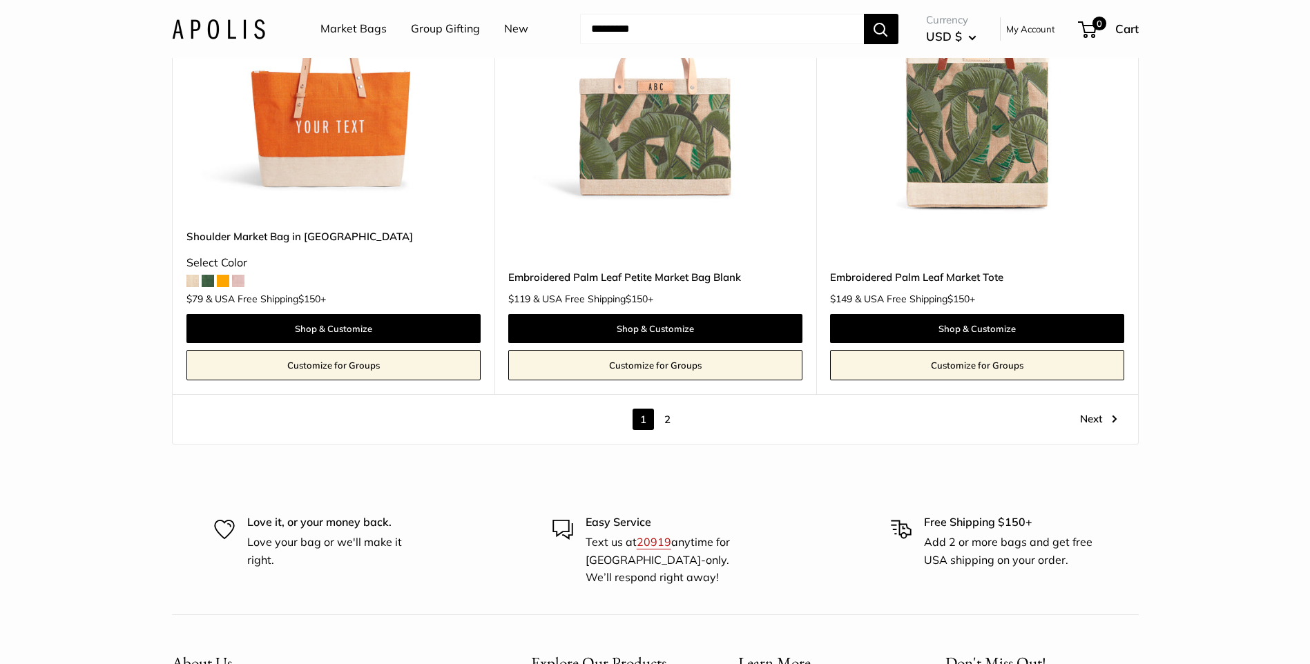 Image resolution: width=1310 pixels, height=664 pixels. What do you see at coordinates (672, 523) in the screenshot?
I see `p: Easy Service` at bounding box center [672, 523].